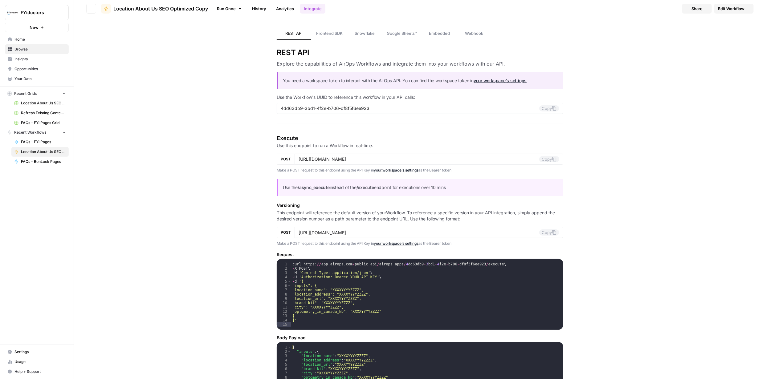  What do you see at coordinates (420, 53) in the screenshot?
I see `h2: REST API` at bounding box center [420, 53].